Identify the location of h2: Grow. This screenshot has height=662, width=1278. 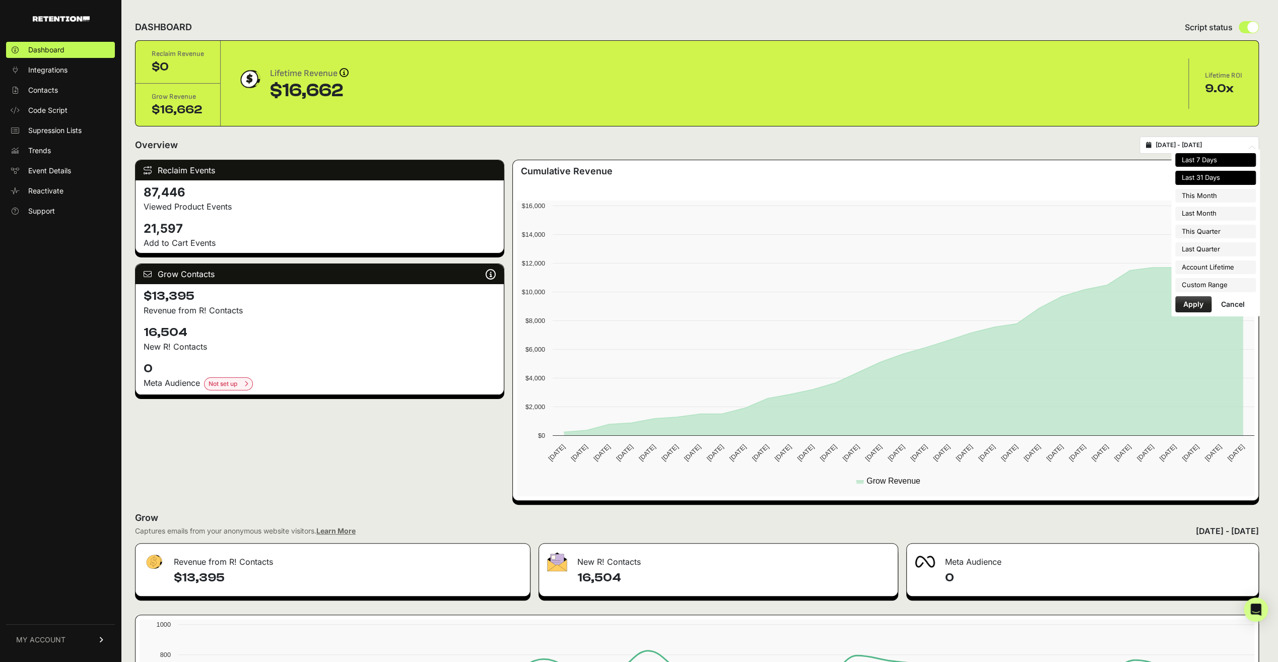
(697, 518).